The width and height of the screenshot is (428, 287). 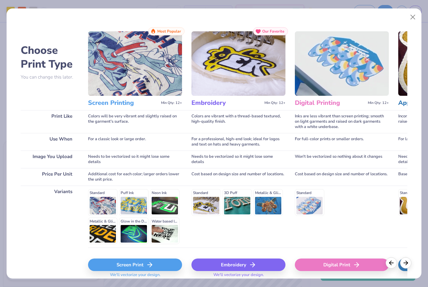 What do you see at coordinates (238, 122) in the screenshot?
I see `div: Colors are vibrant with a thread-based textured, high-quality finish.` at bounding box center [238, 122].